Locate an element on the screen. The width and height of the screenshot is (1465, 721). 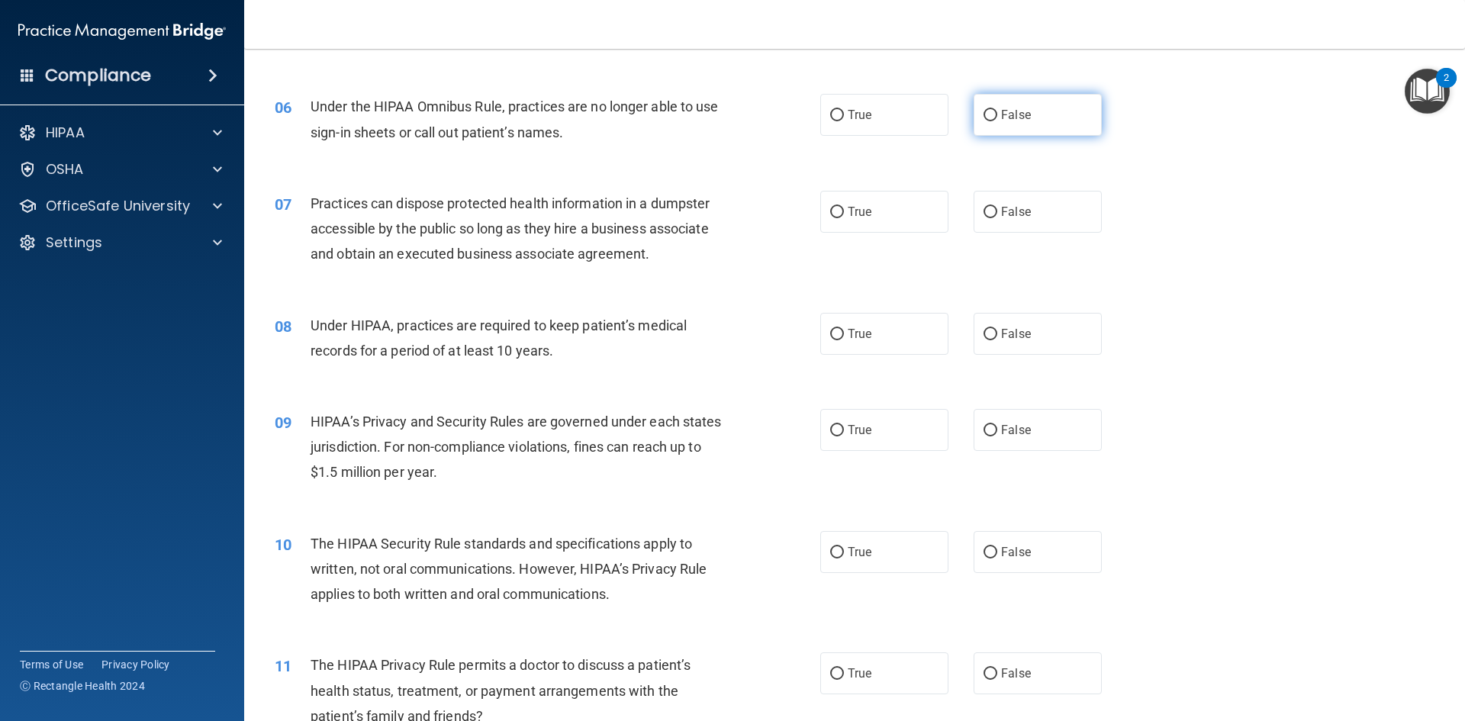
span: 10 is located at coordinates (283, 545).